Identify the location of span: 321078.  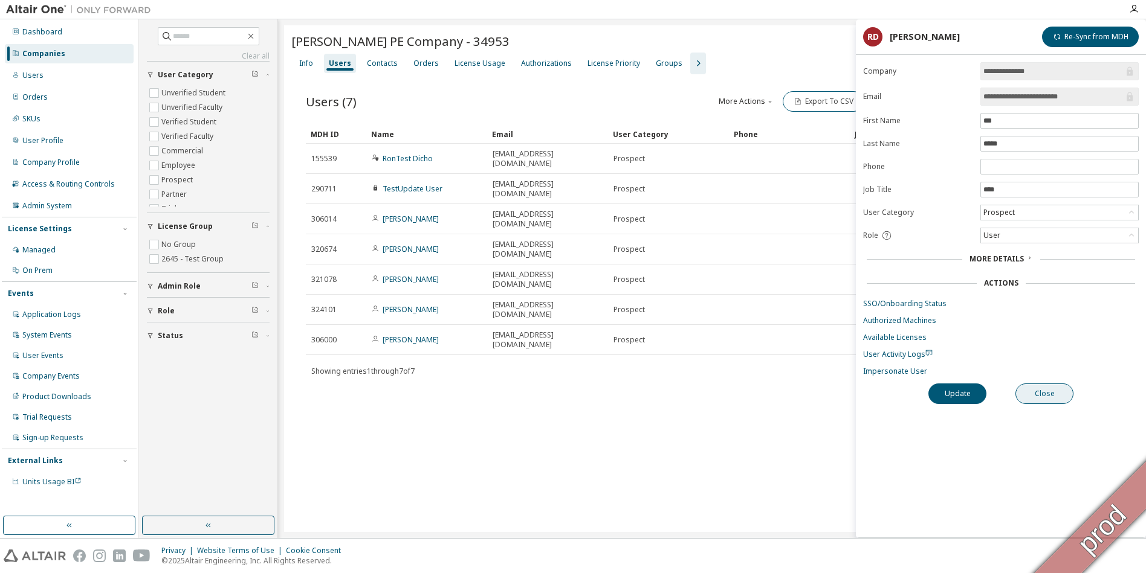
(324, 280).